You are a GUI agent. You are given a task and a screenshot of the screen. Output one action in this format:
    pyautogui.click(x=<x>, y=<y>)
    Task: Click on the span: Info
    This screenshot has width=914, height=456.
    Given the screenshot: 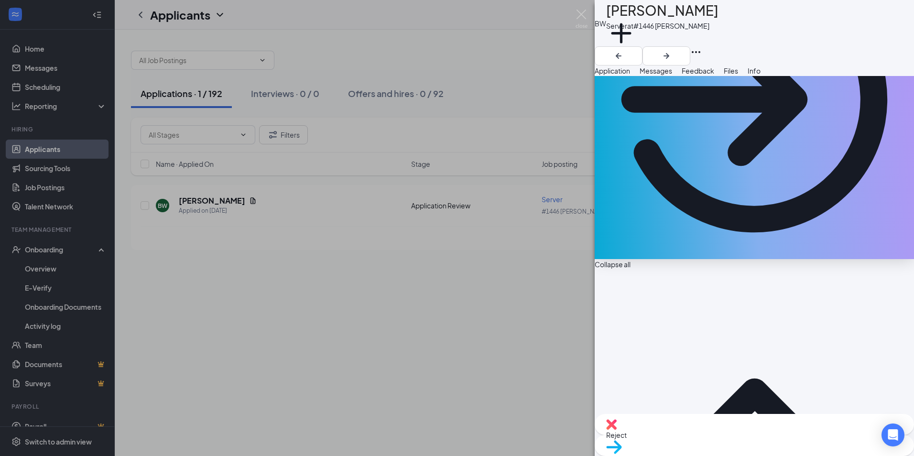 What is the action you would take?
    pyautogui.click(x=754, y=71)
    